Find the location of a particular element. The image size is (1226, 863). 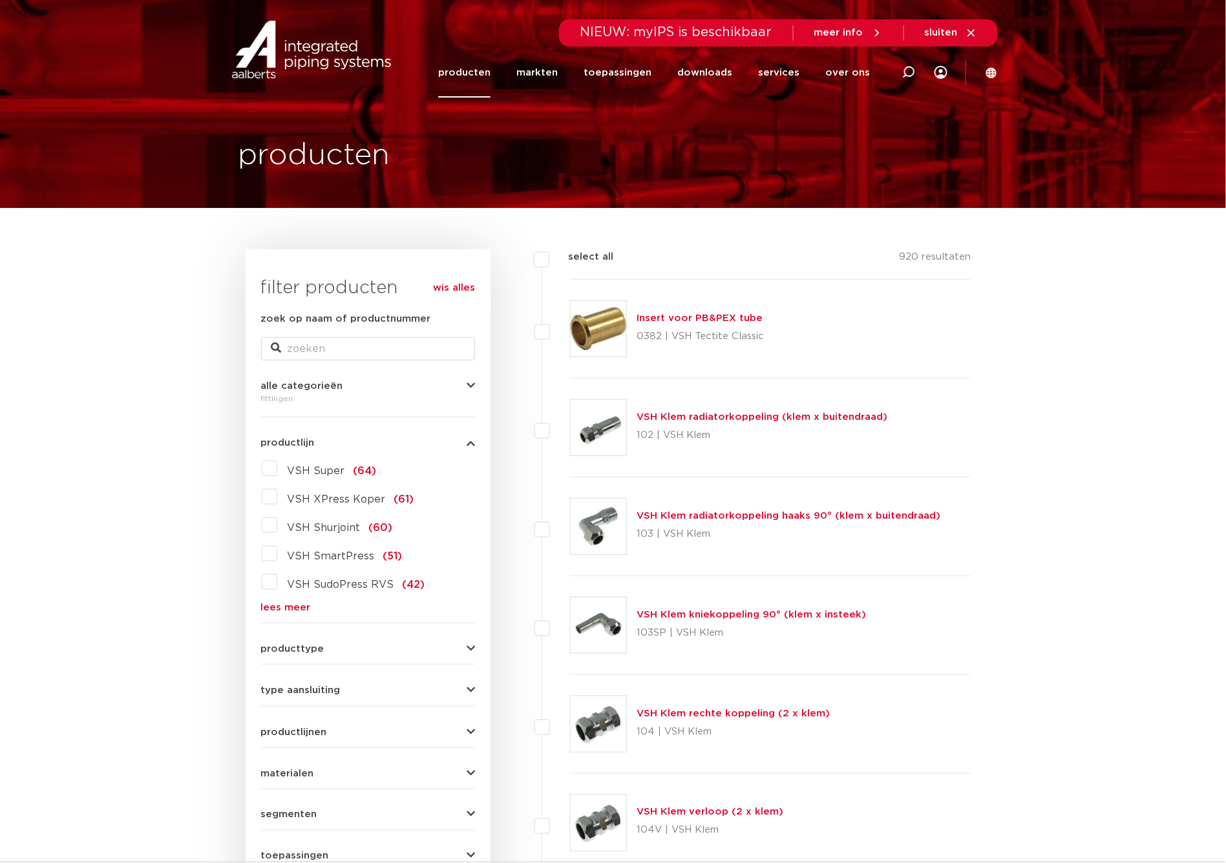

span: (42) is located at coordinates (414, 585).